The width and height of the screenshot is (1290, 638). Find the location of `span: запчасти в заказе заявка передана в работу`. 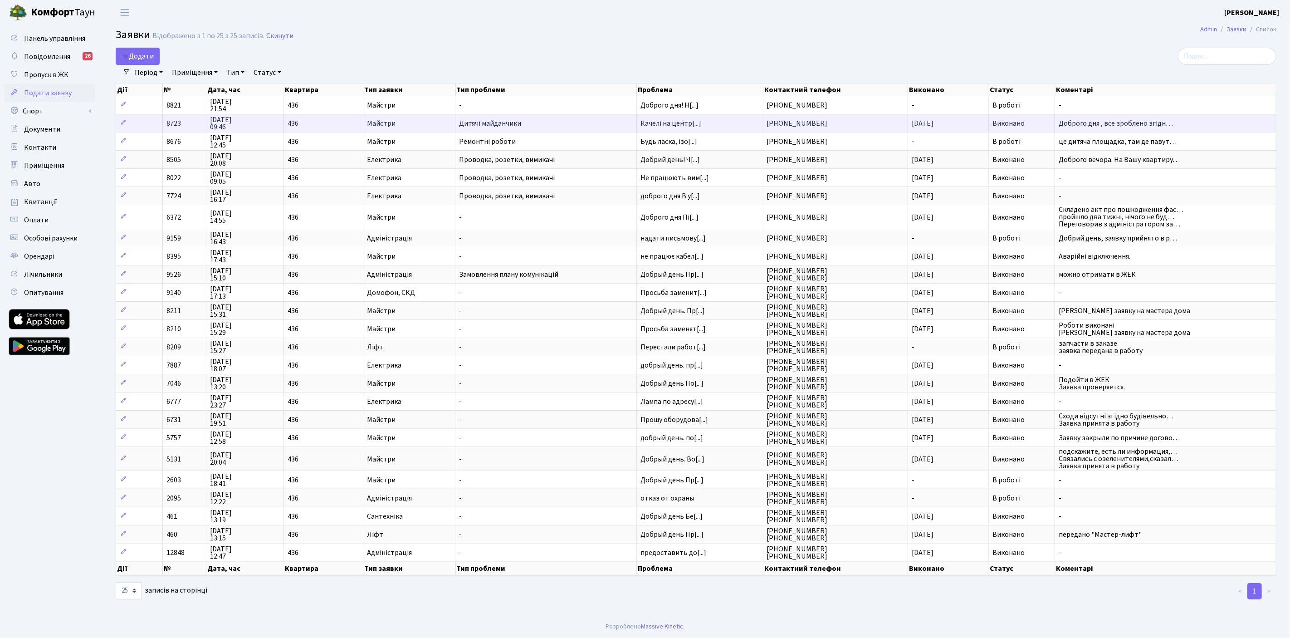

span: запчасти в заказе заявка передана в работу is located at coordinates (1165, 347).